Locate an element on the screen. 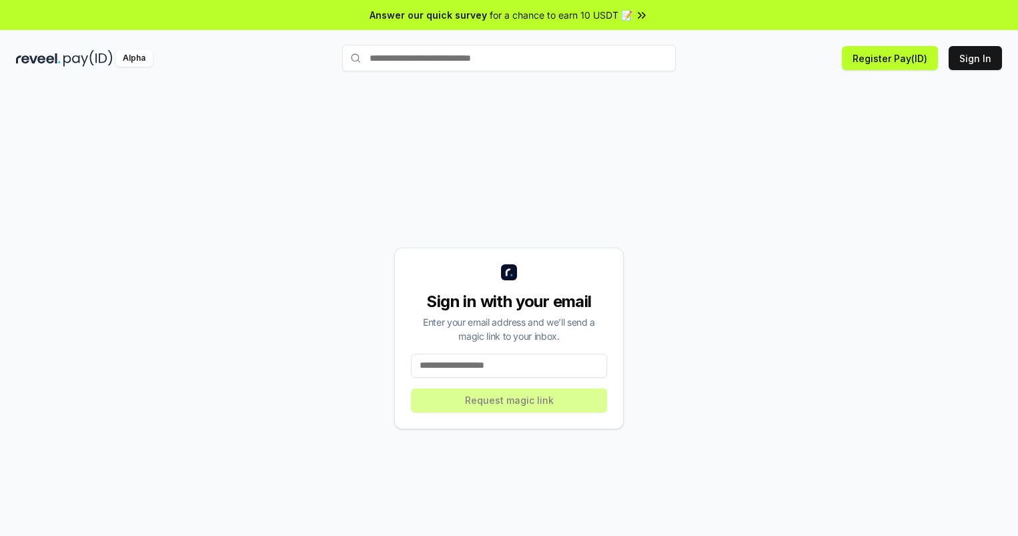 The height and width of the screenshot is (536, 1018). img: reveel_dark is located at coordinates (38, 58).